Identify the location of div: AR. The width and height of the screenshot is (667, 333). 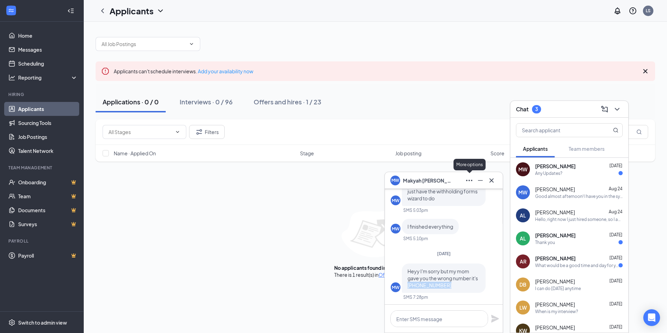
(523, 261).